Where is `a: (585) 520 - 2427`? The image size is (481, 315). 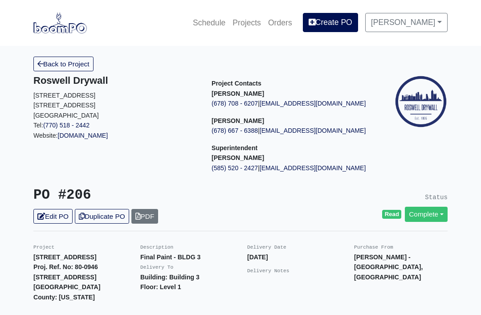
a: (585) 520 - 2427 is located at coordinates (235, 168).